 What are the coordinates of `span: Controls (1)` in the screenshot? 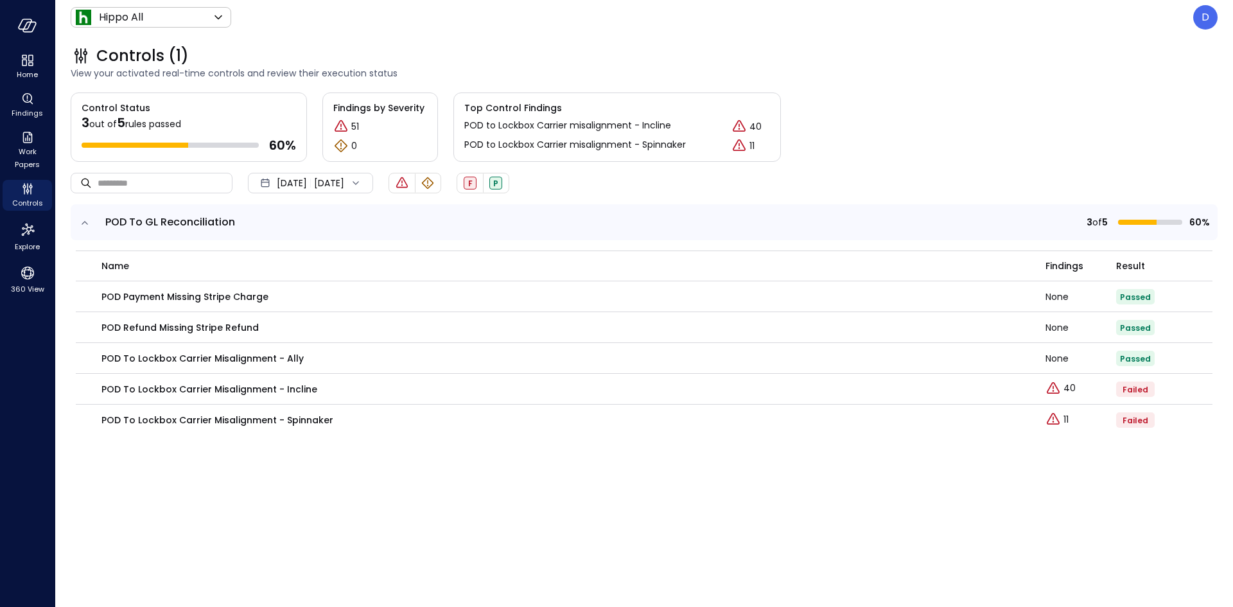 It's located at (143, 56).